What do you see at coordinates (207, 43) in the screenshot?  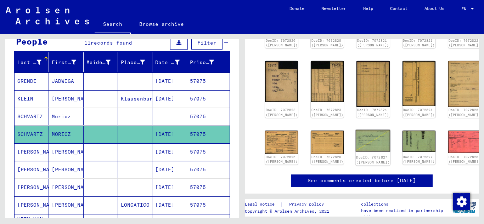 I see `span: Filter` at bounding box center [207, 43].